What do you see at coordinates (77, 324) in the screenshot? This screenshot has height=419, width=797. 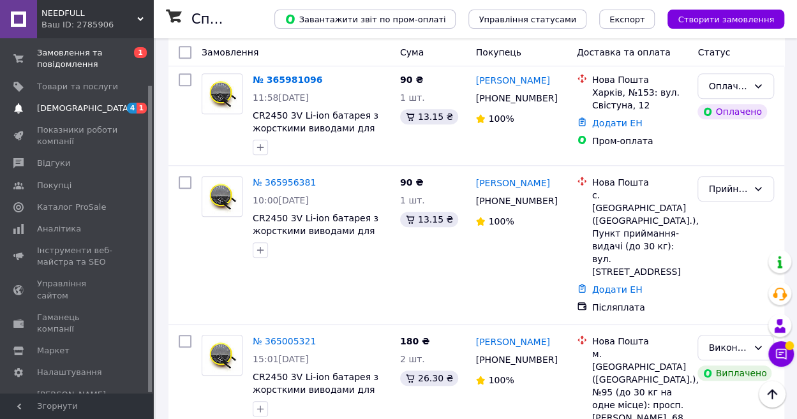 I see `span: Гаманець компанії` at bounding box center [77, 324].